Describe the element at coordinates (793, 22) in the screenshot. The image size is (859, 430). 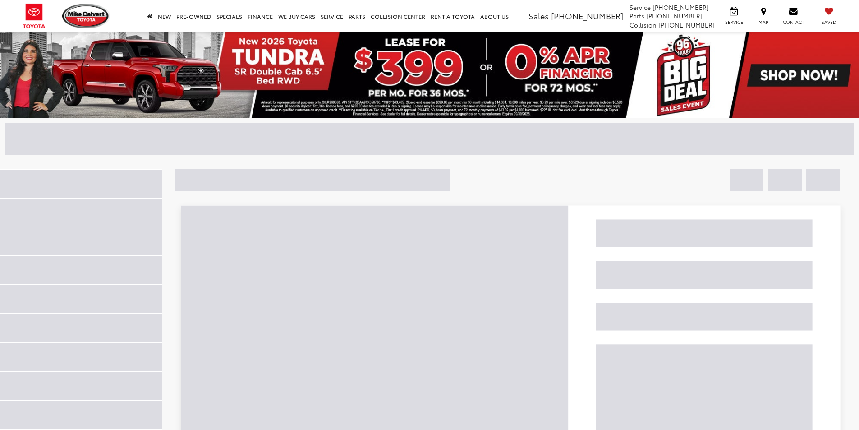
I see `span: Contact` at that location.